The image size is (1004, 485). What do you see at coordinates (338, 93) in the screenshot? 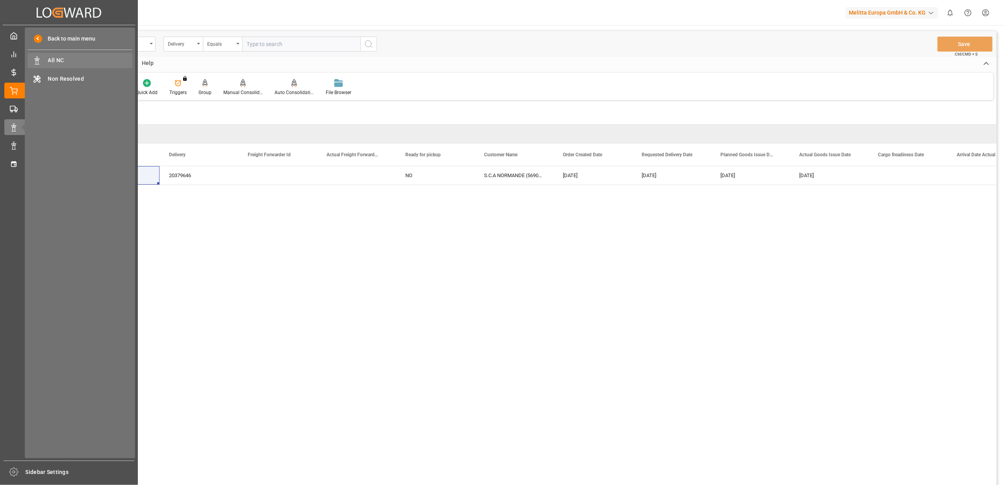
I see `div: File Browser` at bounding box center [338, 93].